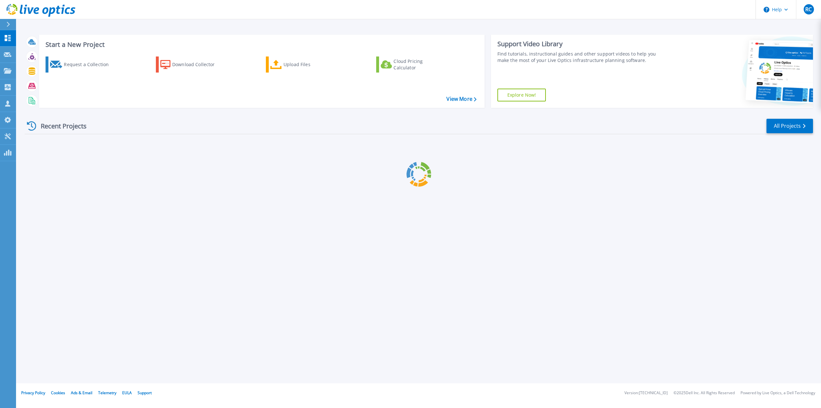  I want to click on div: Recent Projects, so click(60, 126).